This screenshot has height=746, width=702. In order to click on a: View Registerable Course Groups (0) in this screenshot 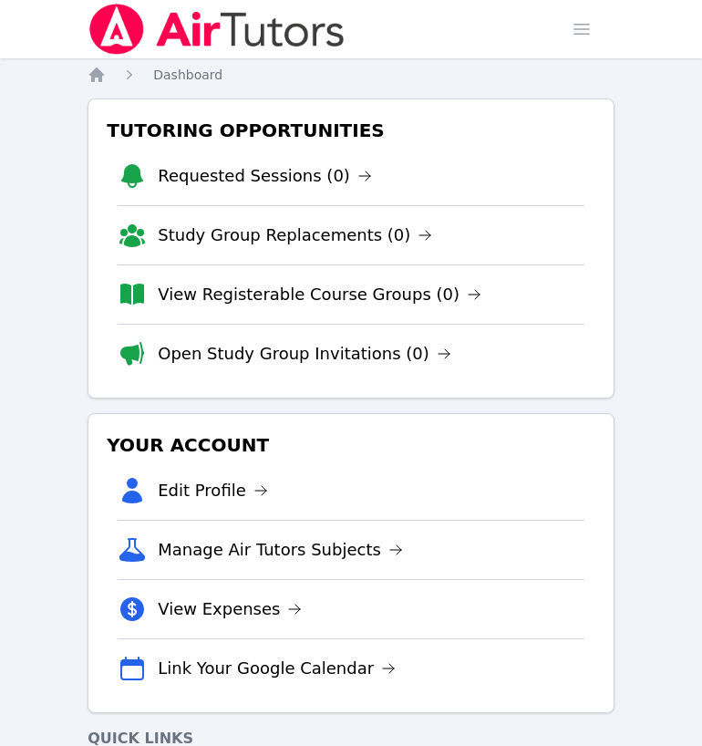, I will do `click(319, 294)`.